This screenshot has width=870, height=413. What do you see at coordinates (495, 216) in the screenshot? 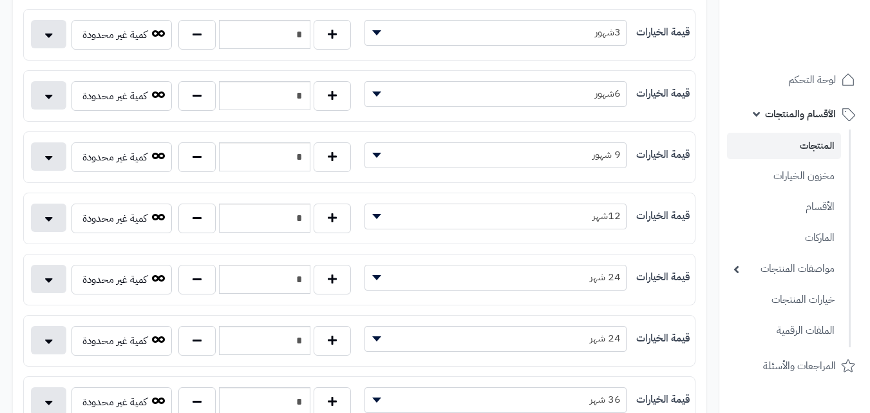
I see `span: 12شهر` at bounding box center [495, 216].